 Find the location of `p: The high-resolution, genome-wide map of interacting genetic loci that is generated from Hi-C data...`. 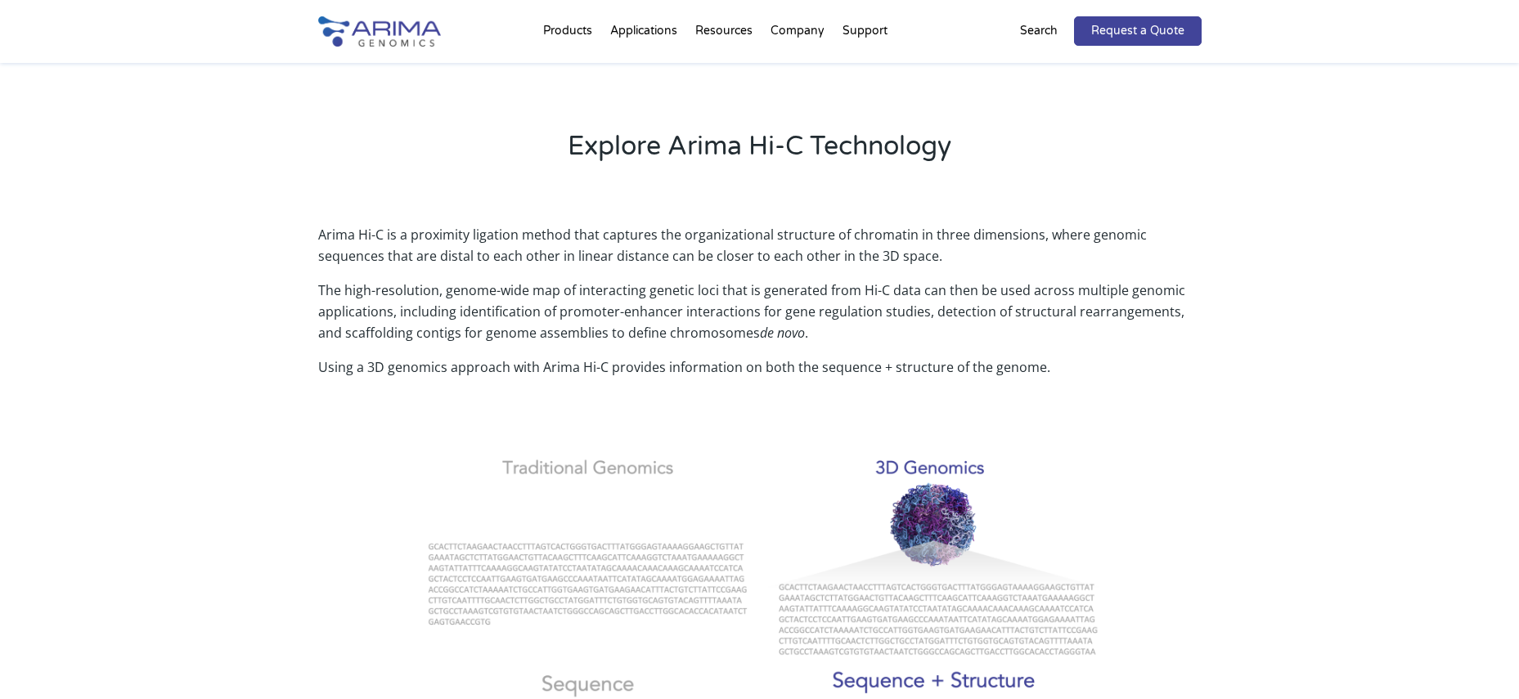

p: The high-resolution, genome-wide map of interacting genetic loci that is generated from Hi-C data... is located at coordinates (760, 318).